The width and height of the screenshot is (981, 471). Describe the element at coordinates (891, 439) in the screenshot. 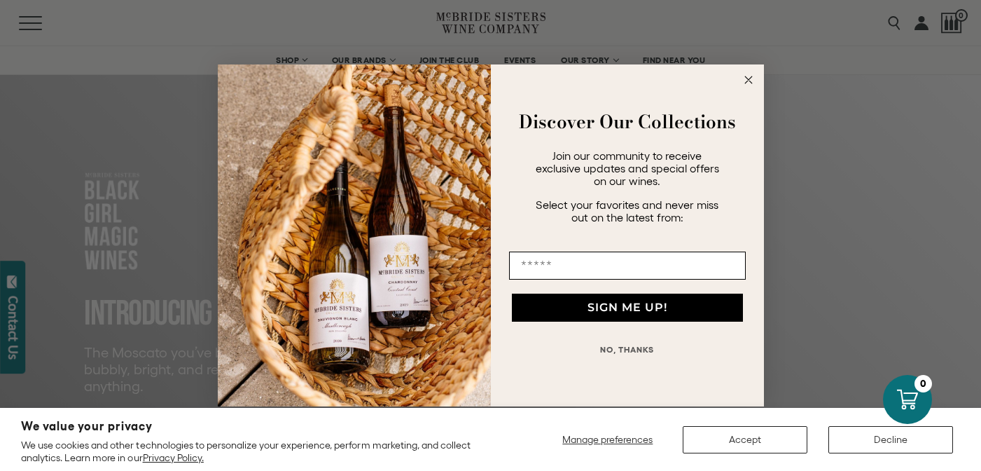

I see `button: Decline` at that location.